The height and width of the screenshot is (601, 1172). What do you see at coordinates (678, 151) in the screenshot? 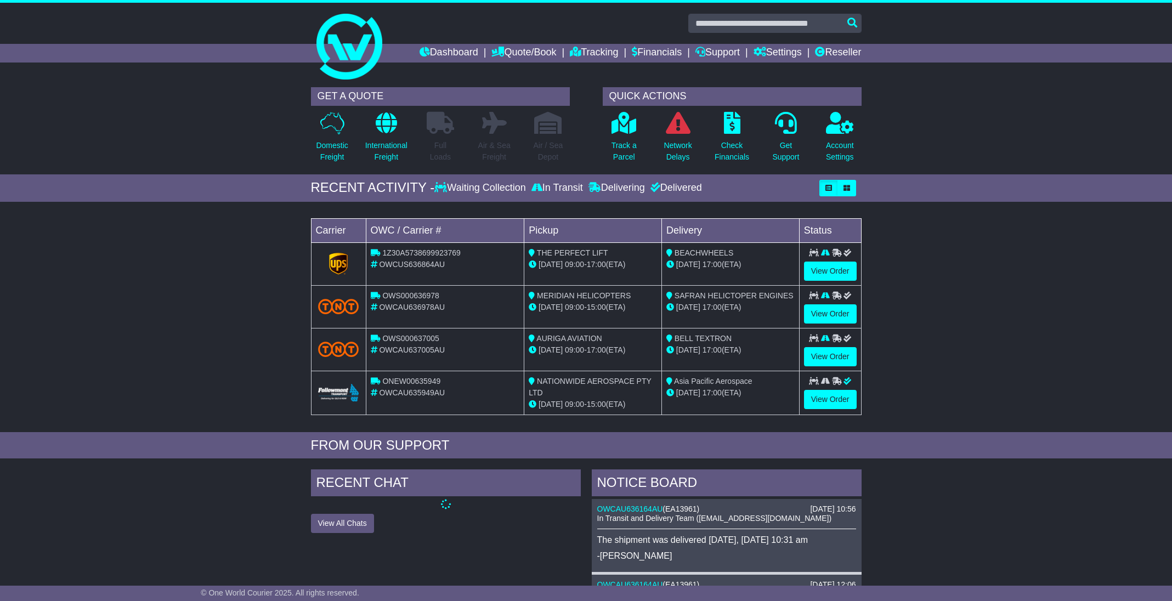
I see `p: Network Delays` at bounding box center [678, 151].